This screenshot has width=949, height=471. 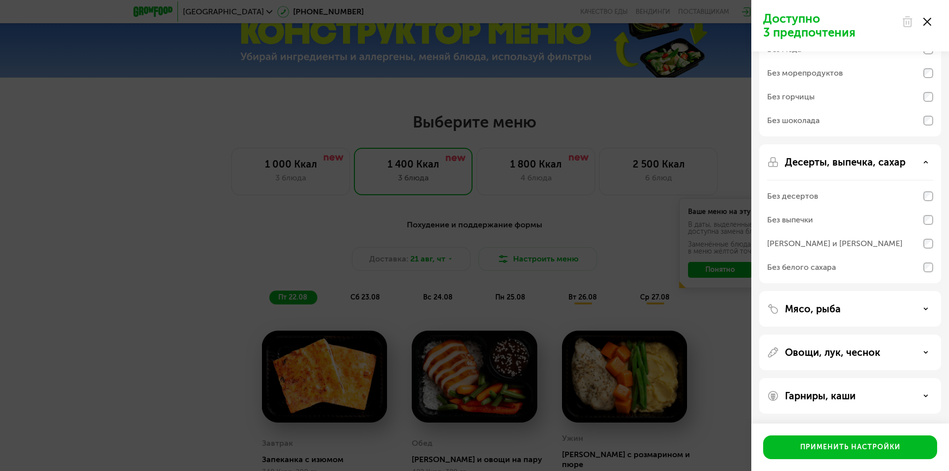 What do you see at coordinates (830, 26) in the screenshot?
I see `p: Доступно 3 предпочтения` at bounding box center [830, 26].